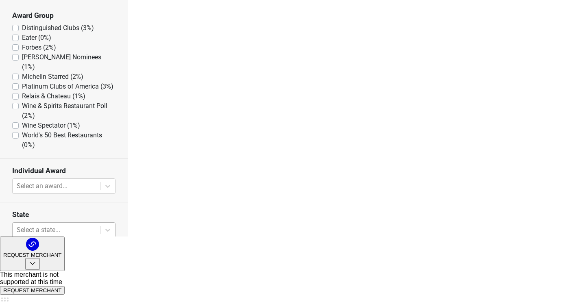 The image size is (582, 306). I want to click on h3: Individual Award, so click(64, 171).